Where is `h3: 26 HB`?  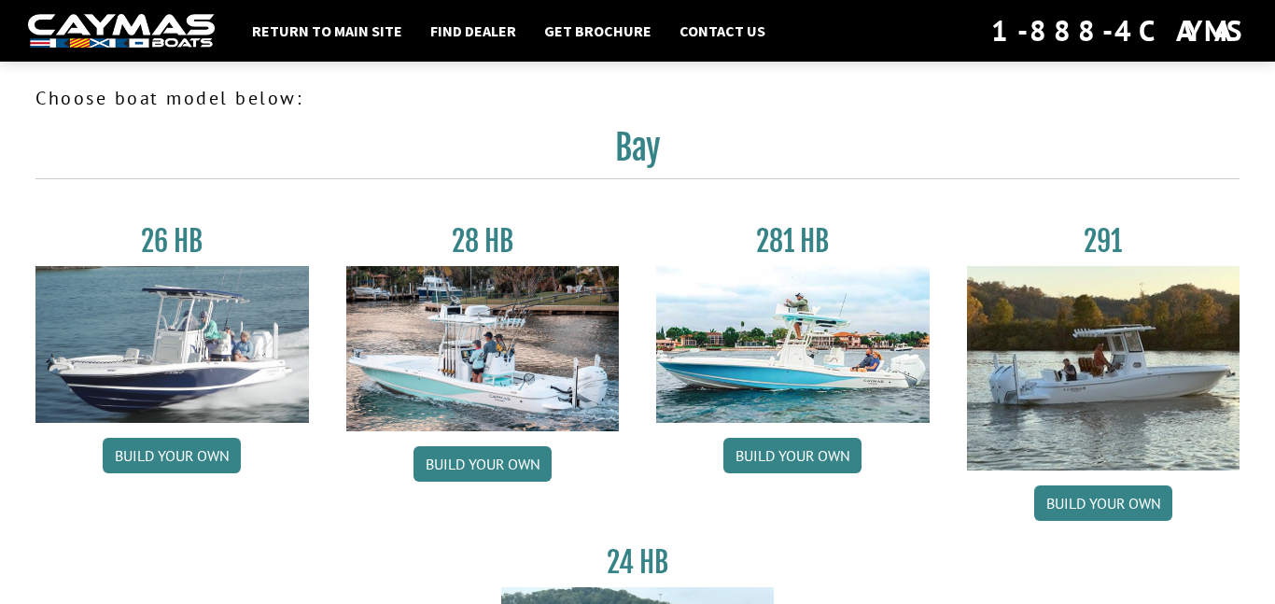
h3: 26 HB is located at coordinates (172, 241).